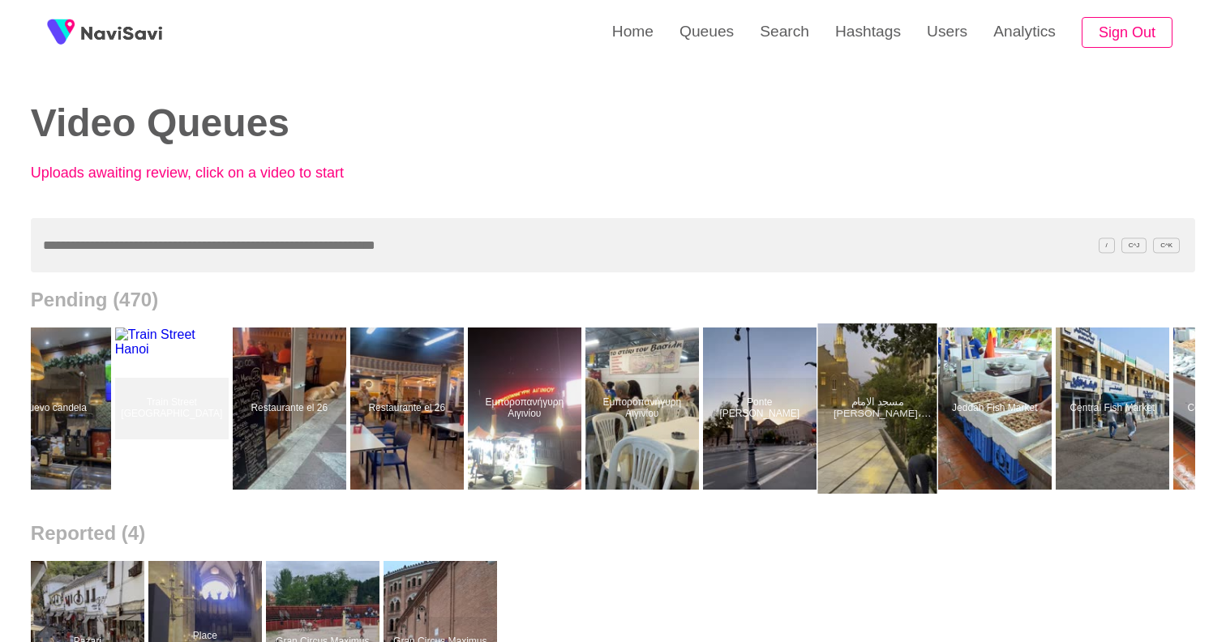 Image resolution: width=1226 pixels, height=642 pixels. Describe the element at coordinates (613, 533) in the screenshot. I see `h2: Reported (4)` at that location.